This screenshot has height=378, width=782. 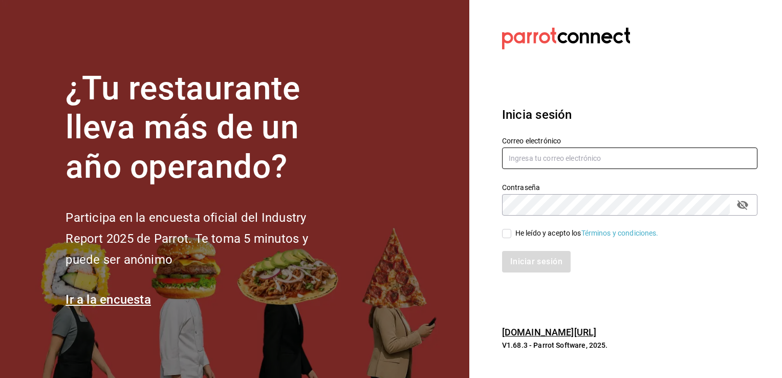 What do you see at coordinates (743, 205) in the screenshot?
I see `button: passwordField` at bounding box center [743, 205].